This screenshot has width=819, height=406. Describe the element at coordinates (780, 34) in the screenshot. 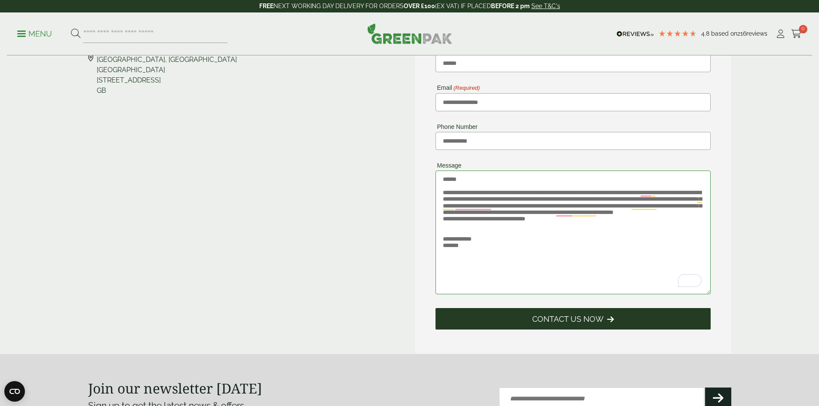

I see `i: My Account` at that location.